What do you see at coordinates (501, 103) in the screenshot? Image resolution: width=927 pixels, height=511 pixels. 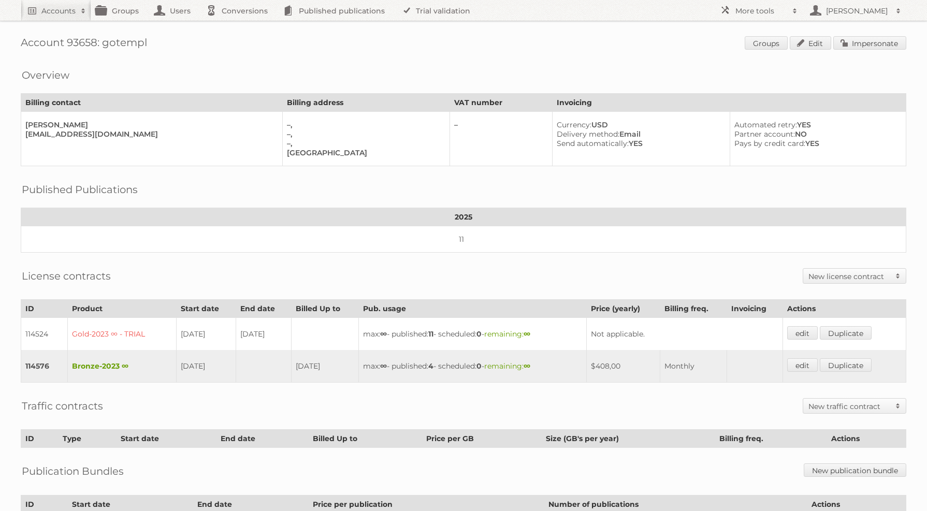 I see `th: VAT number` at bounding box center [501, 103].